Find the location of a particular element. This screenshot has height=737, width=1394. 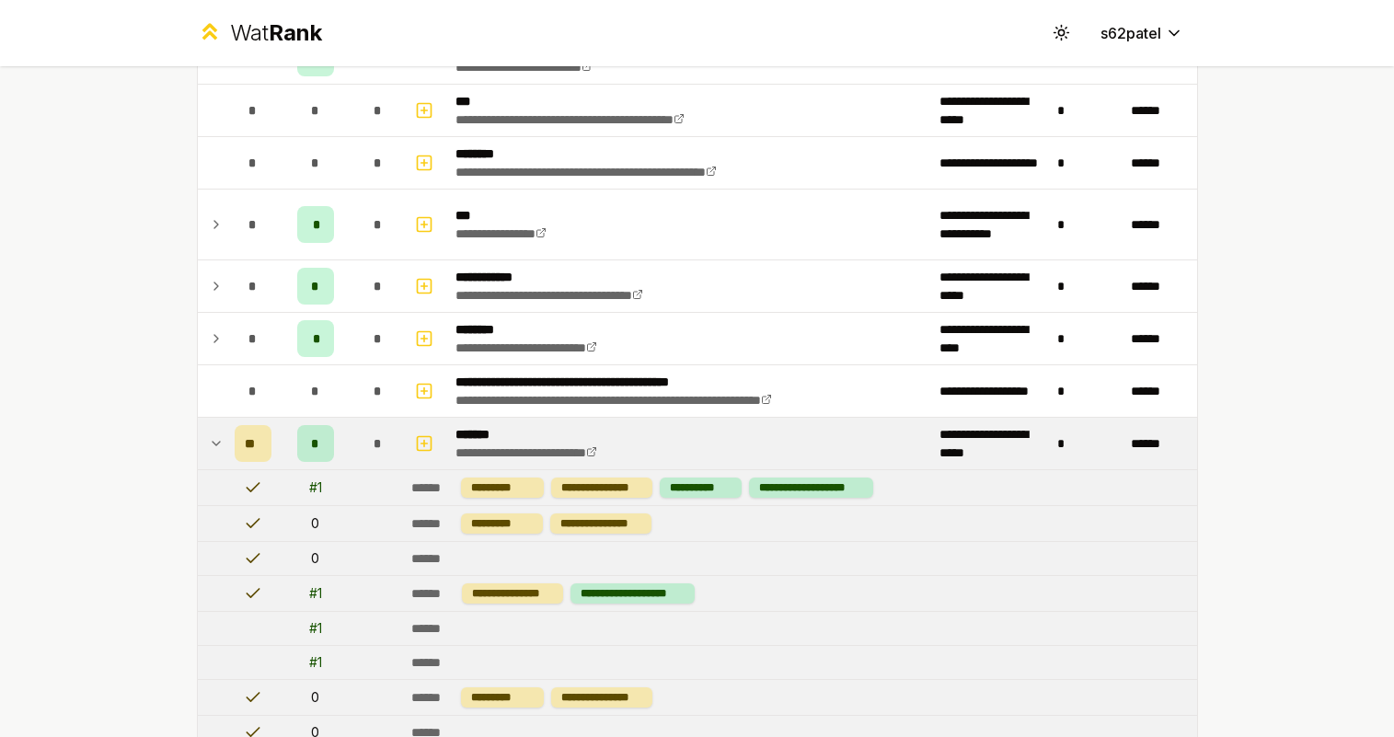

span: s62patel is located at coordinates (1131, 33).